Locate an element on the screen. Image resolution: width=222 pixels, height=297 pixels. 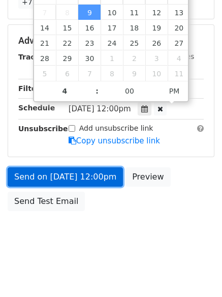
input: Minute is located at coordinates (130, 91).